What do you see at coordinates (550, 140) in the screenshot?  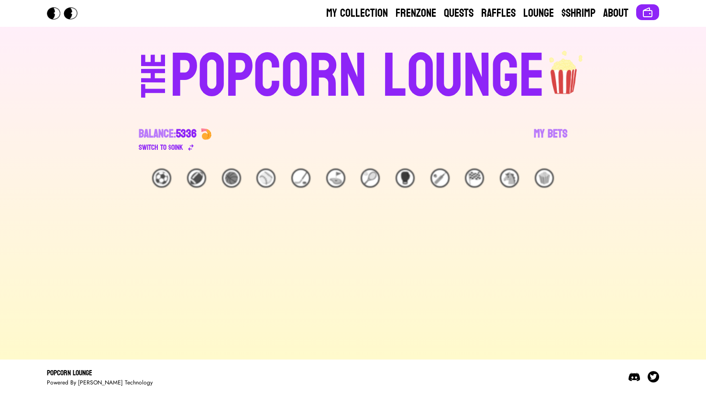 I see `a: My Bets` at bounding box center [550, 140].